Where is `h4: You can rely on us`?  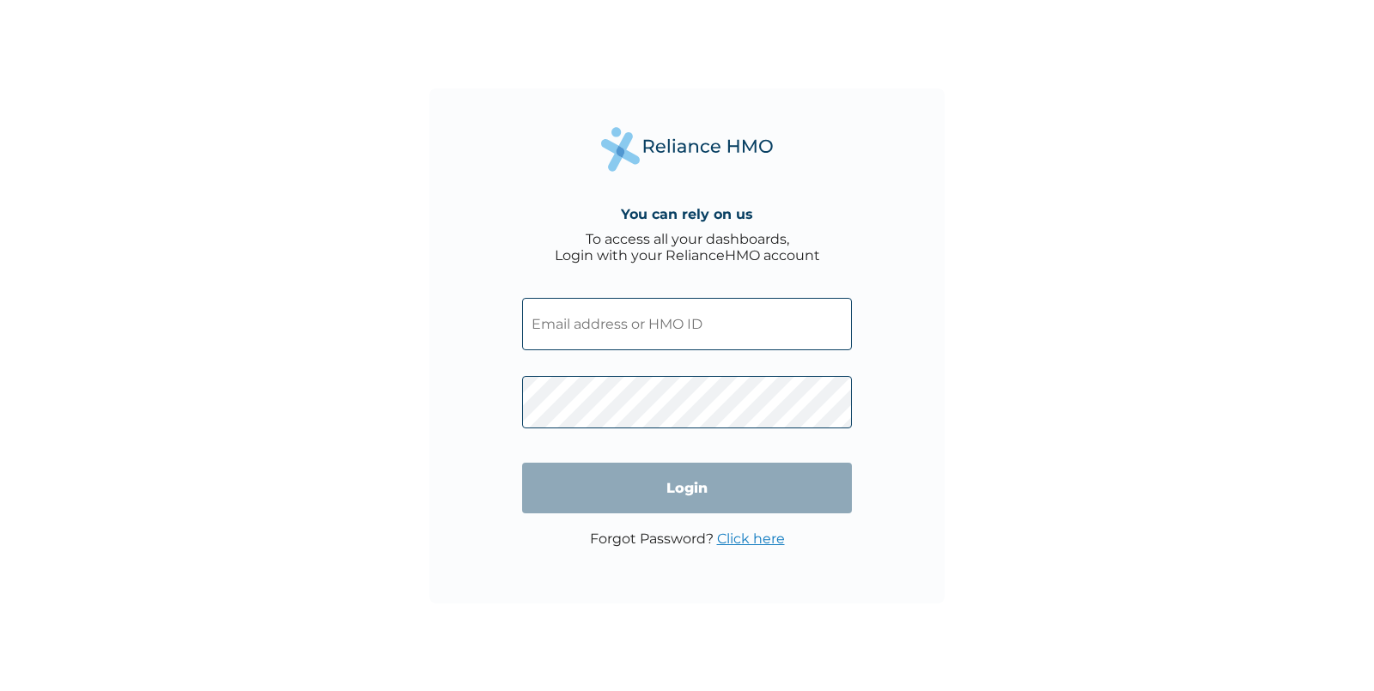 h4: You can rely on us is located at coordinates (687, 214).